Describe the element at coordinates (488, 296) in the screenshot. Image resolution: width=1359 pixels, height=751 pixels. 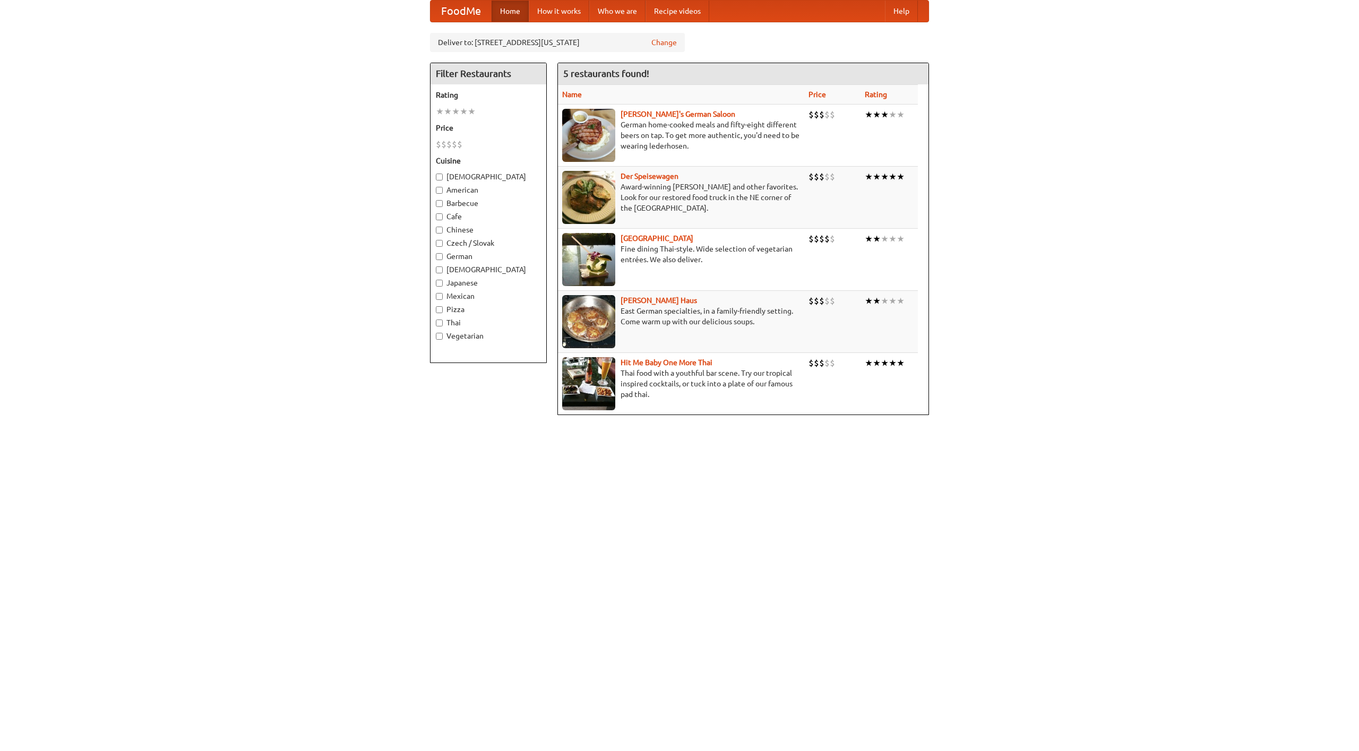
I see `label: Mexican` at that location.